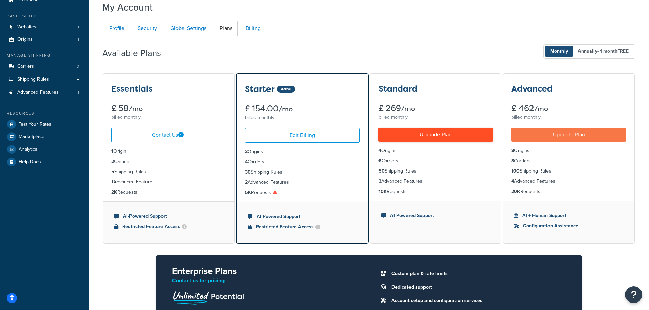 The image size is (649, 310). I want to click on a: Contact Us, so click(169, 135).